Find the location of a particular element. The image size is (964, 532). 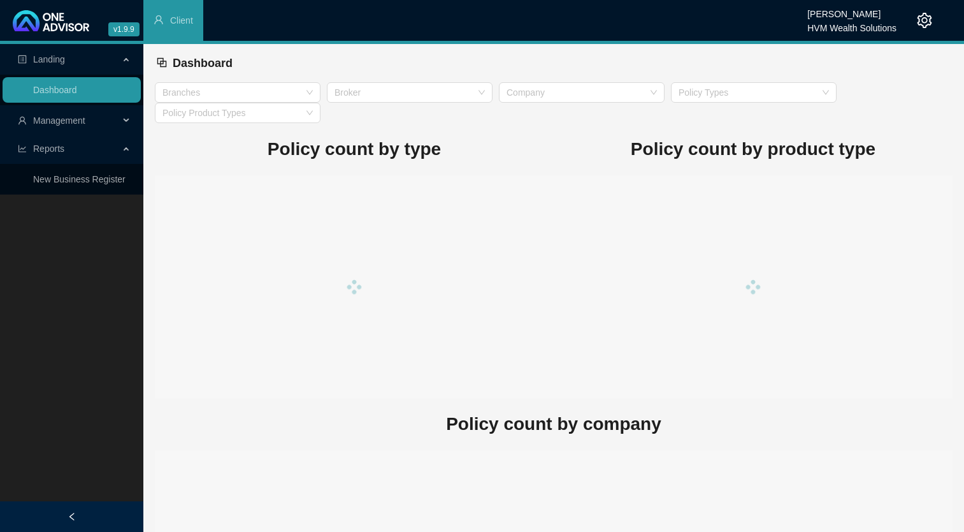

span: Landing is located at coordinates (49, 59).